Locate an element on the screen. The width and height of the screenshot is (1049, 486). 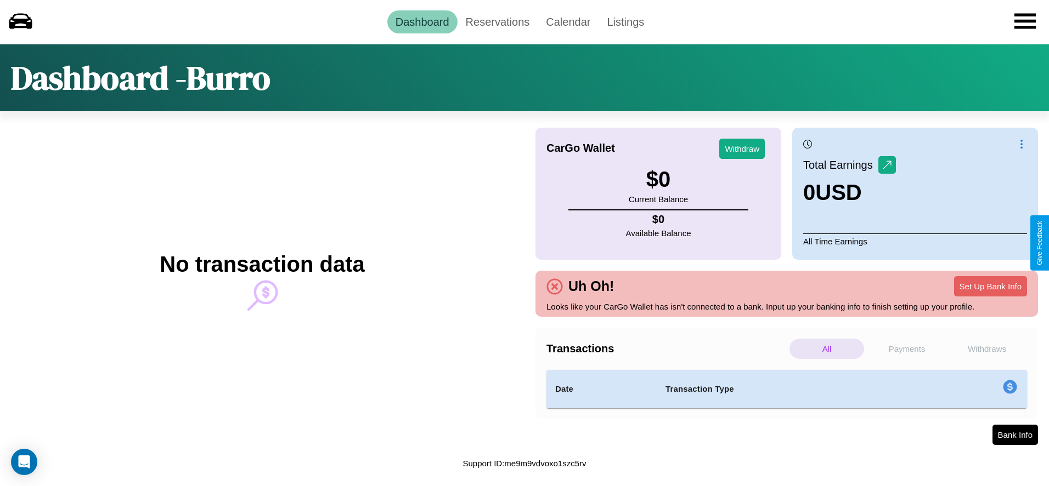
p: Current Balance is located at coordinates (658, 199).